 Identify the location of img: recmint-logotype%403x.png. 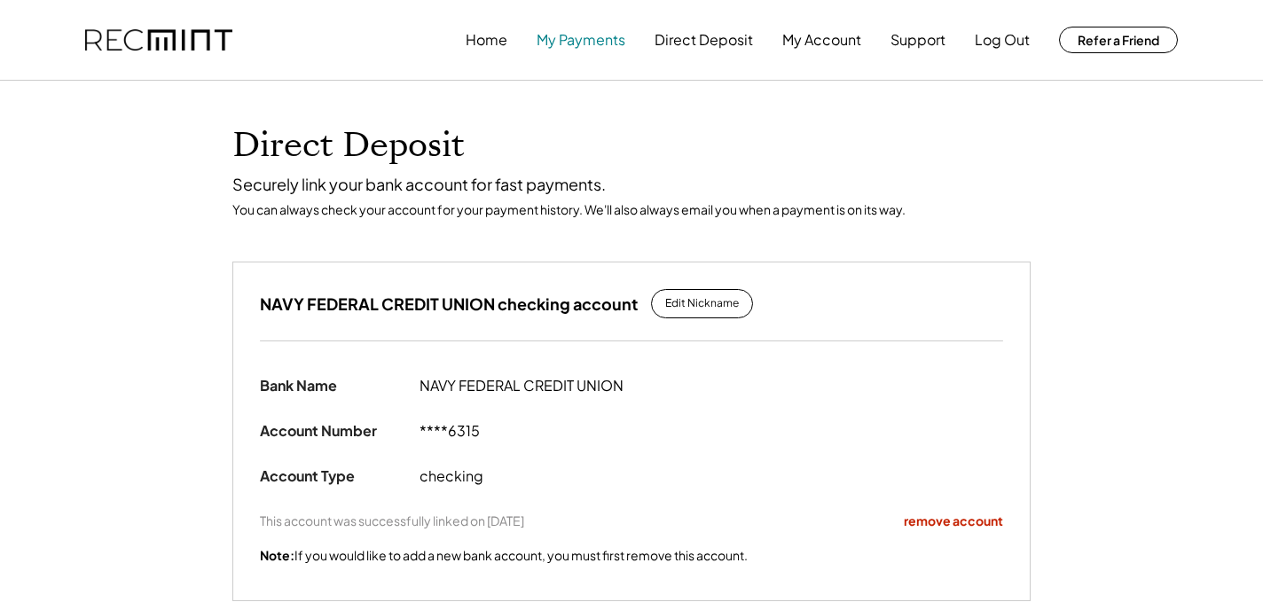
(159, 40).